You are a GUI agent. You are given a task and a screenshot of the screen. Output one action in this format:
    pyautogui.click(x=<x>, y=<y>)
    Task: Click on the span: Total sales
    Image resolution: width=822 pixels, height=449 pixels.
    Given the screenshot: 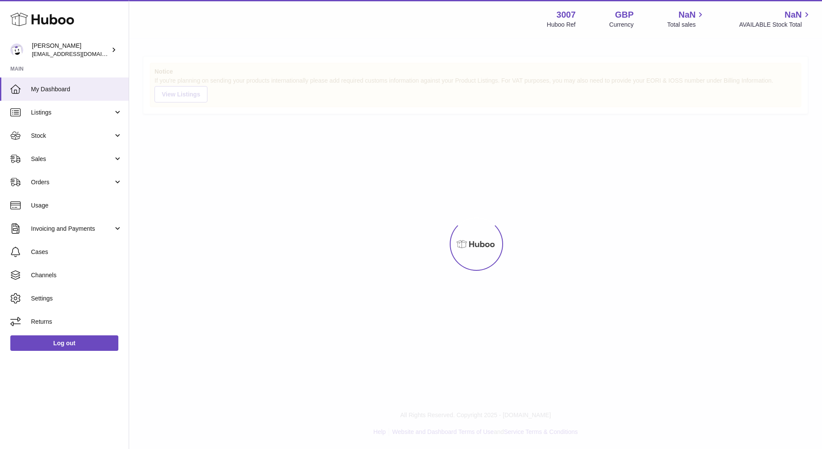 What is the action you would take?
    pyautogui.click(x=686, y=25)
    